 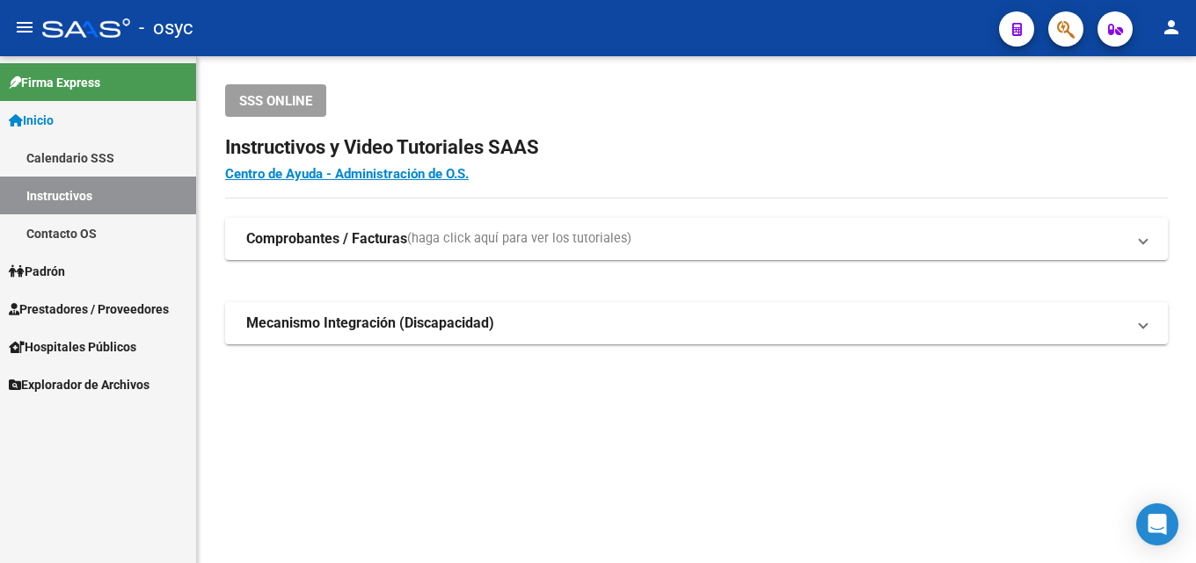 I want to click on span: Inicio, so click(x=31, y=120).